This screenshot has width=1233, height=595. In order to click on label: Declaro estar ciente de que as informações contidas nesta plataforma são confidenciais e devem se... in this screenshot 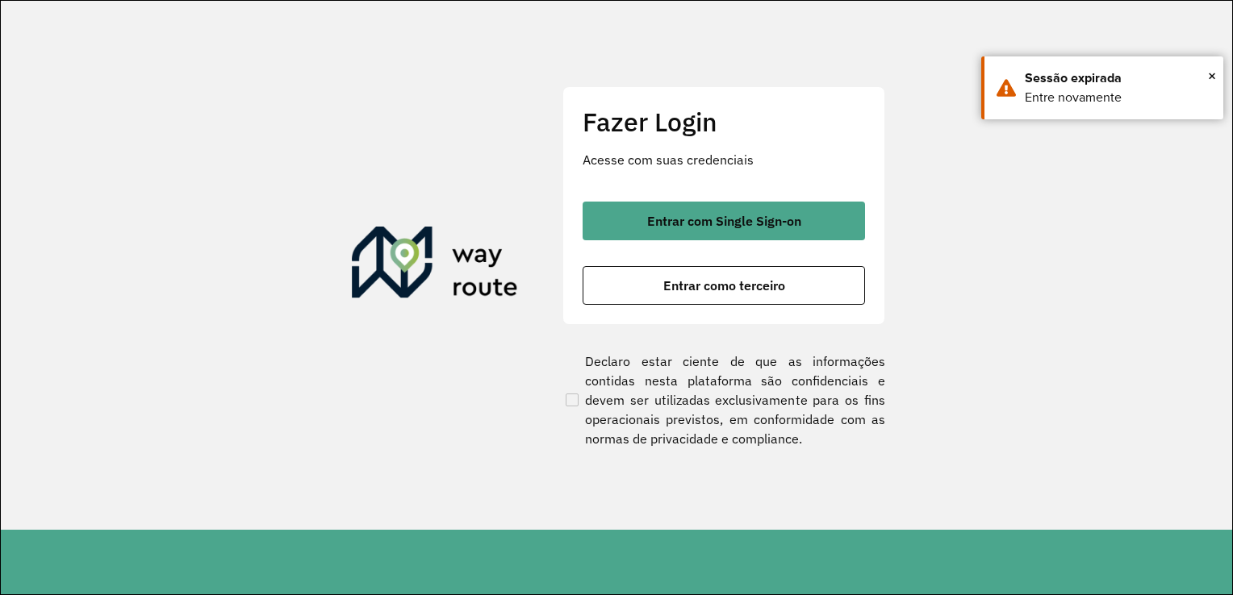, I will do `click(724, 400)`.